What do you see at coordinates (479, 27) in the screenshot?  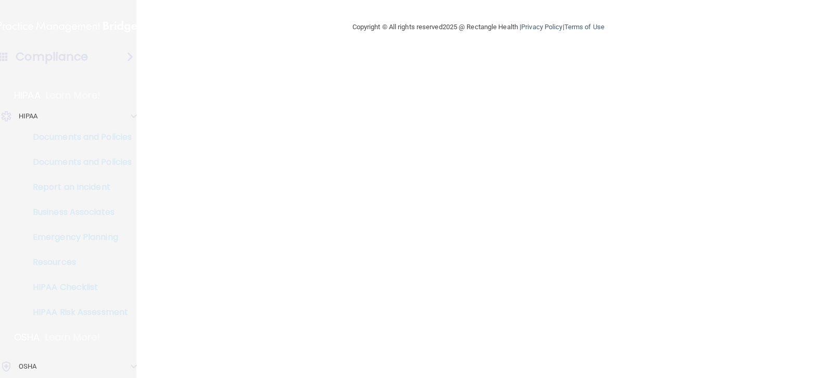 I see `div: Copyright © All rights reserved 2025 @ Rectangle Health | |` at bounding box center [479, 27].